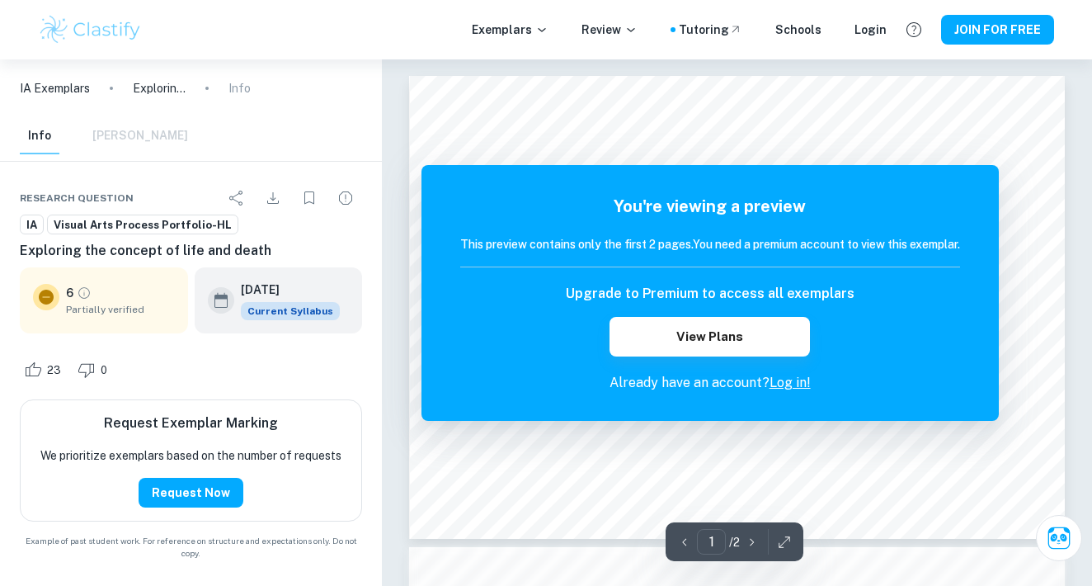 Image resolution: width=1092 pixels, height=586 pixels. What do you see at coordinates (191, 423) in the screenshot?
I see `h6: Request Exemplar Marking` at bounding box center [191, 423].